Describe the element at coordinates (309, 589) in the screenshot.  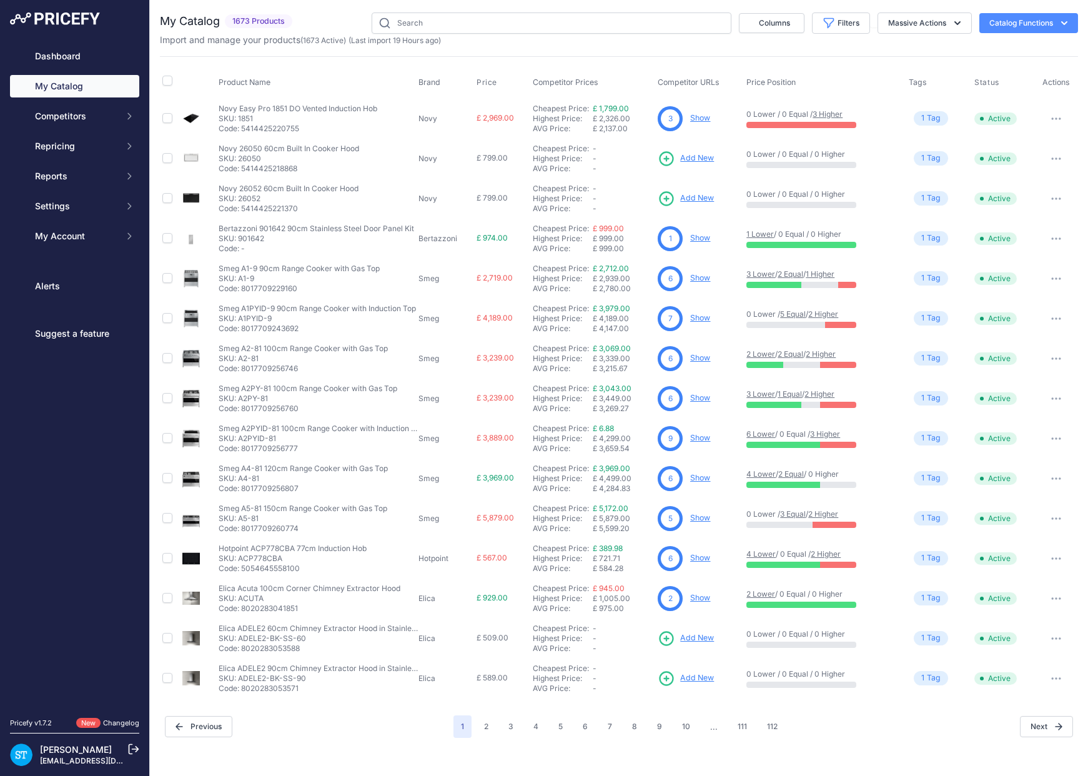
I see `p: Elica Acuta 100cm Corner Chimney Extractor Hood` at that location.